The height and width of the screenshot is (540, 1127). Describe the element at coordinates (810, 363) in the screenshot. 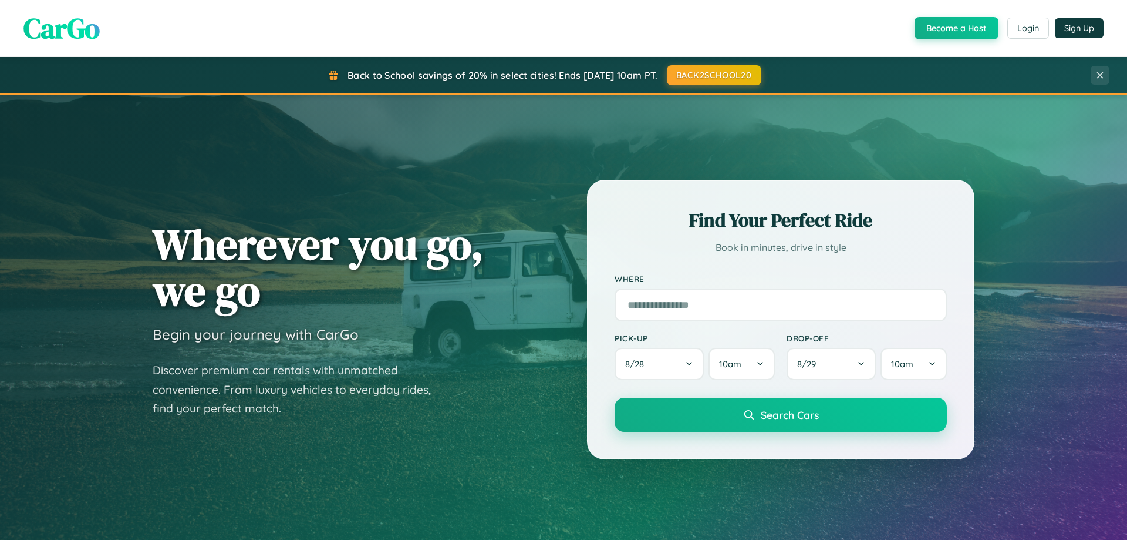

I see `span: 8 / 29` at that location.